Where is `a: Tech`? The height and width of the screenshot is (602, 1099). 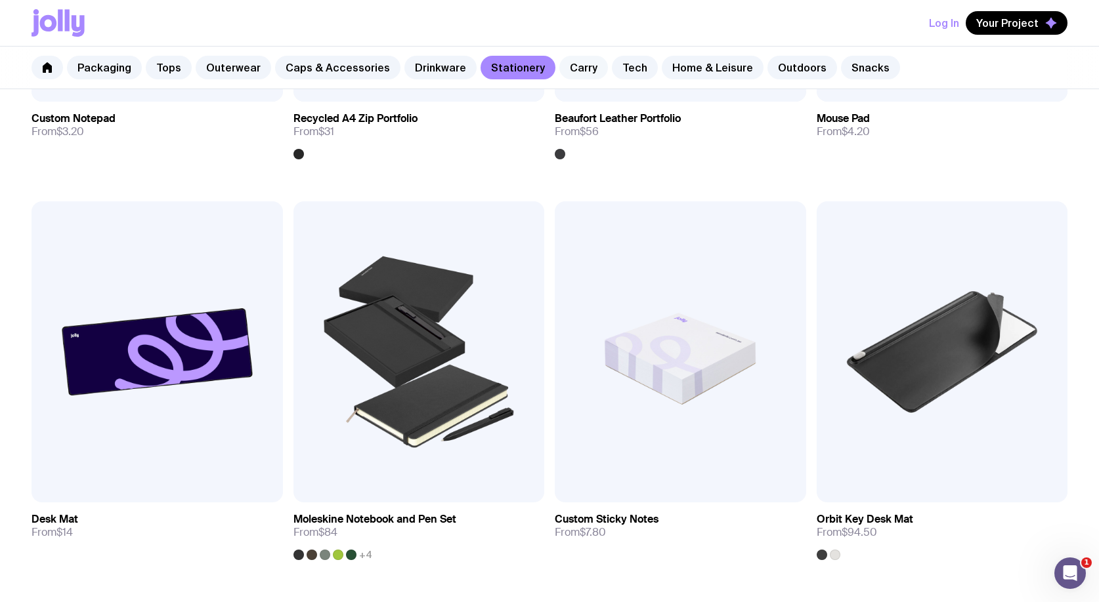 a: Tech is located at coordinates (635, 68).